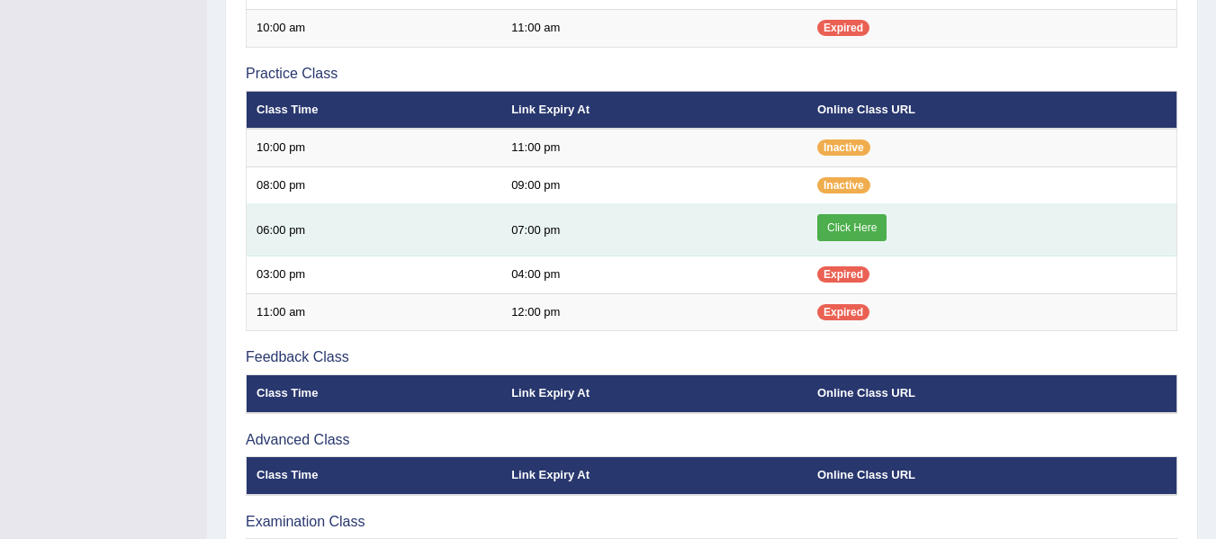 This screenshot has width=1216, height=539. Describe the element at coordinates (655, 275) in the screenshot. I see `td: 04:00 pm` at that location.